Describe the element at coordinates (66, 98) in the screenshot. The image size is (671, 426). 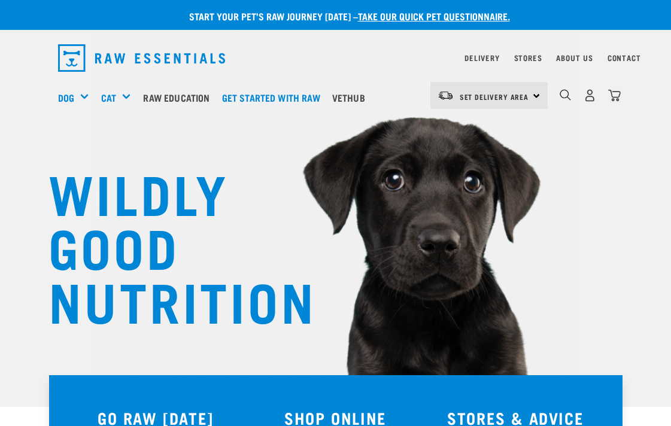
I see `a: Dog` at that location.